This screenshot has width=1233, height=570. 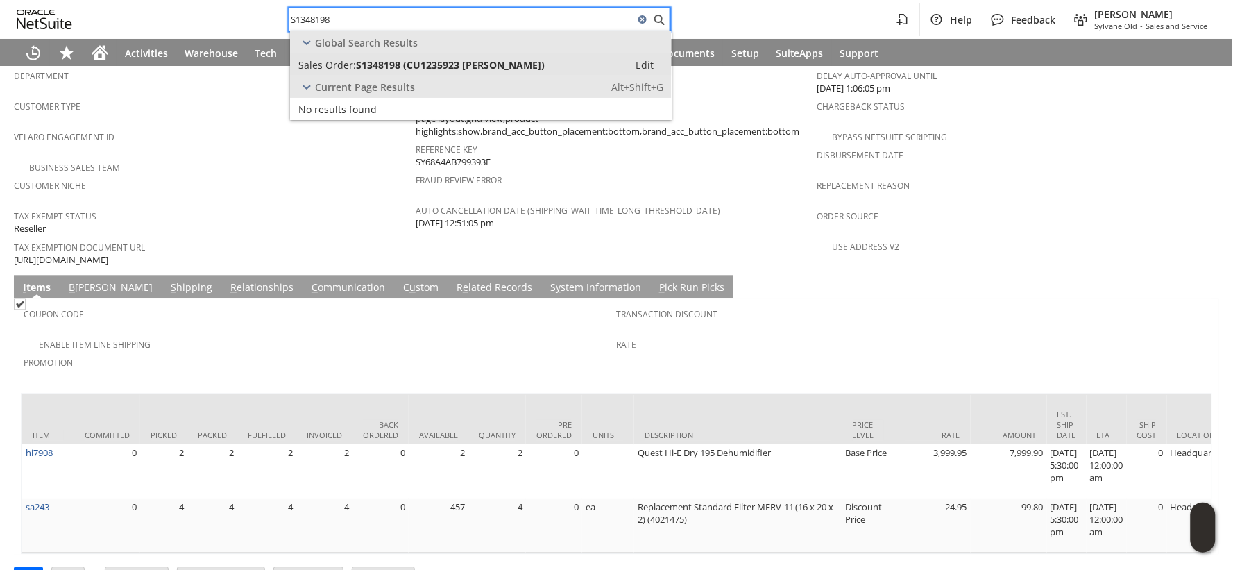 I want to click on span: Sales and Service, so click(x=1177, y=26).